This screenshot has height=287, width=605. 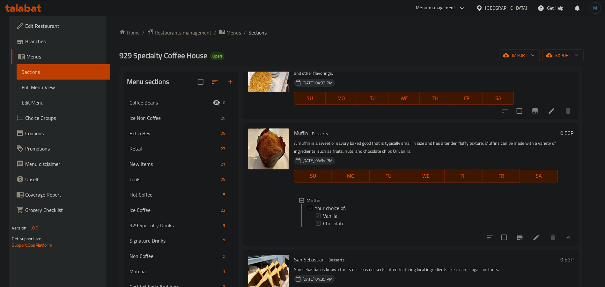 I want to click on span: Promotions, so click(x=65, y=148).